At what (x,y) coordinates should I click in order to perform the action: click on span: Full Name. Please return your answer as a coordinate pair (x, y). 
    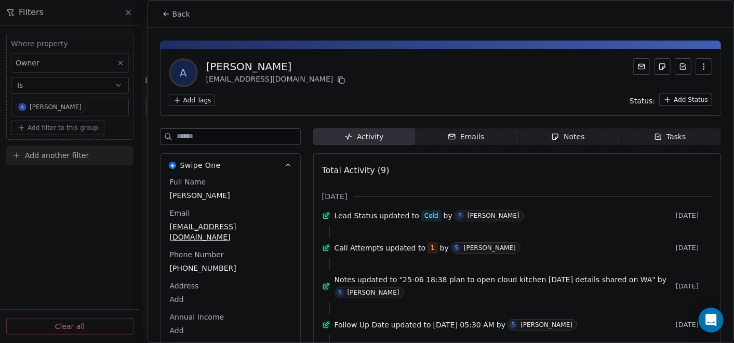
    Looking at the image, I should click on (188, 182).